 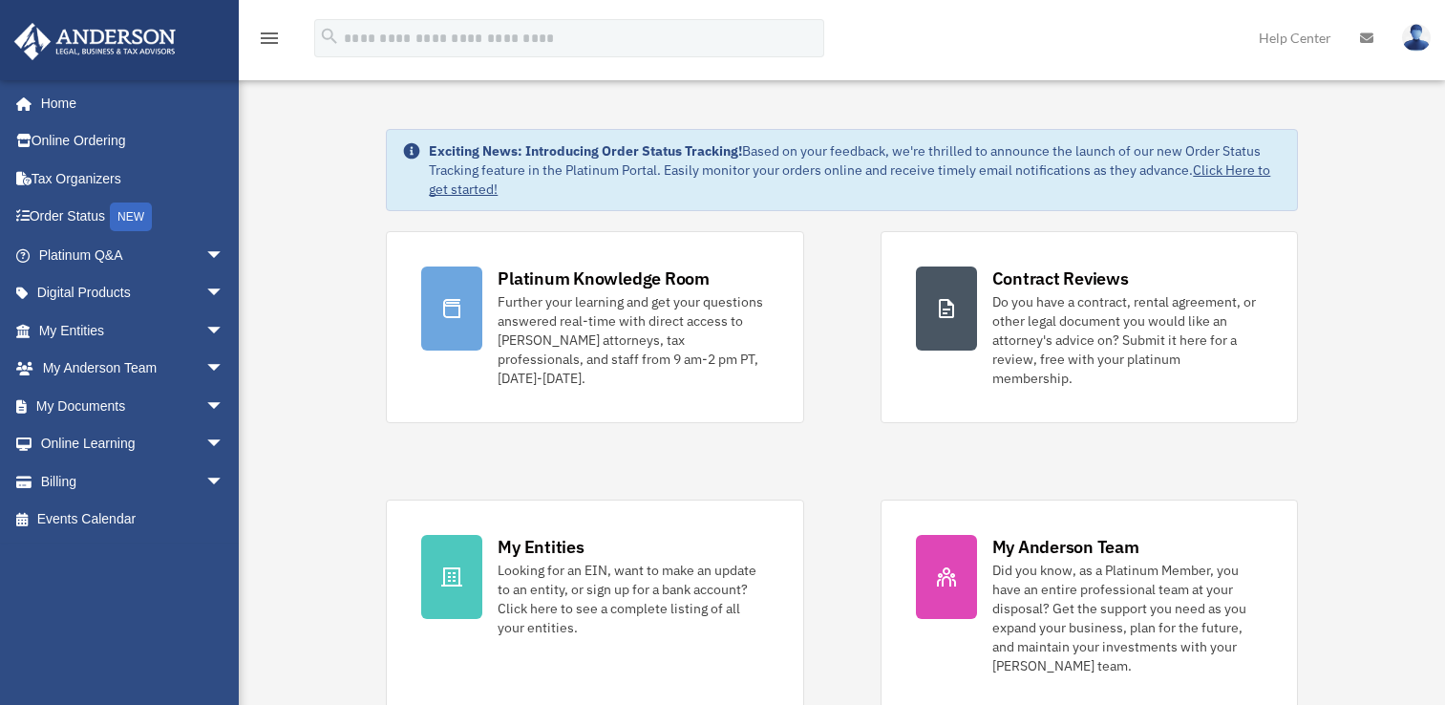 What do you see at coordinates (133, 444) in the screenshot?
I see `a: Online Learningarrow_drop_down` at bounding box center [133, 444].